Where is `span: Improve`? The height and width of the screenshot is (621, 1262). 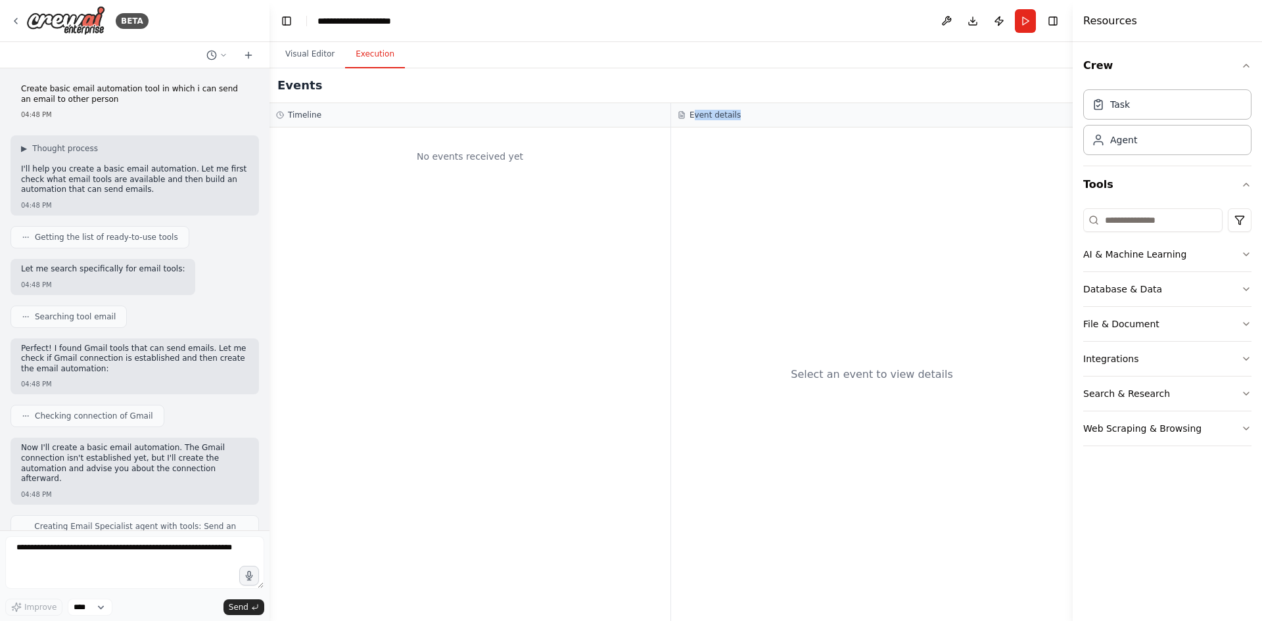
span: Improve is located at coordinates (40, 608).